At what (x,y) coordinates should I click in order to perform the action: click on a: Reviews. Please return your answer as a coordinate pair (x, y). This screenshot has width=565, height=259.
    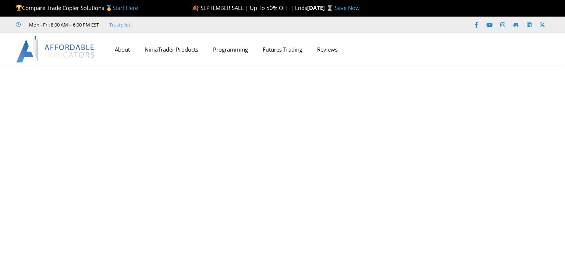
    Looking at the image, I should click on (328, 49).